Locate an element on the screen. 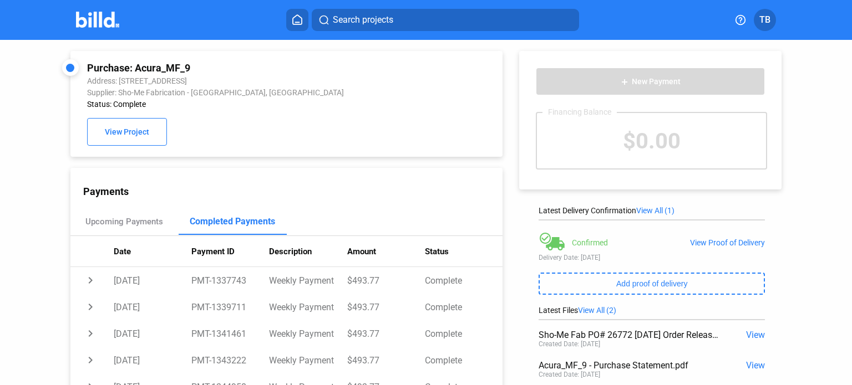 The height and width of the screenshot is (385, 852). button: Add proof of delivery is located at coordinates (652, 284).